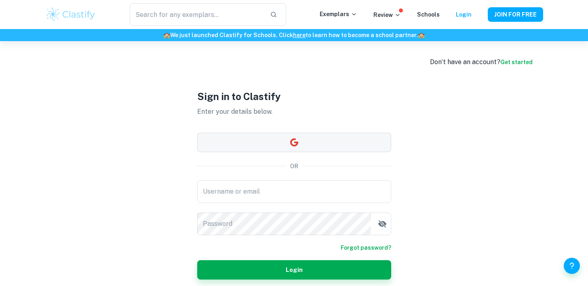 Image resolution: width=588 pixels, height=286 pixels. I want to click on button: Help and Feedback, so click(571, 266).